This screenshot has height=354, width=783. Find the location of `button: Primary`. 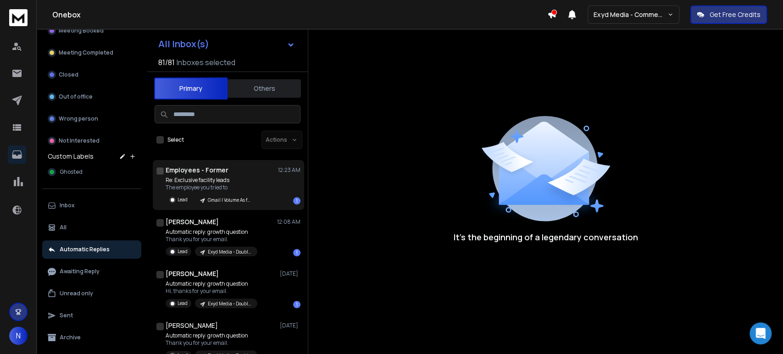

button: Primary is located at coordinates (191, 89).